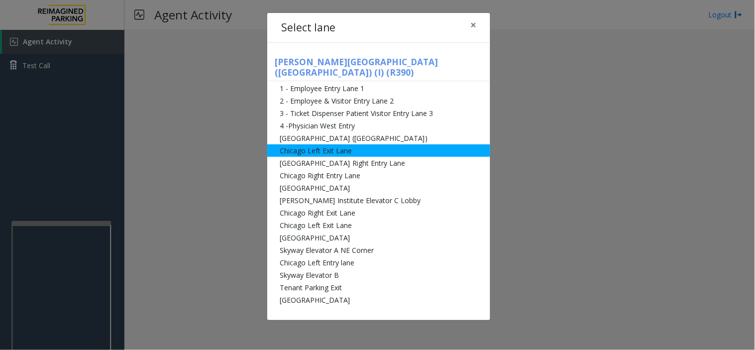  What do you see at coordinates (379, 262) in the screenshot?
I see `li: Chicago Left Entry lane` at bounding box center [379, 262].